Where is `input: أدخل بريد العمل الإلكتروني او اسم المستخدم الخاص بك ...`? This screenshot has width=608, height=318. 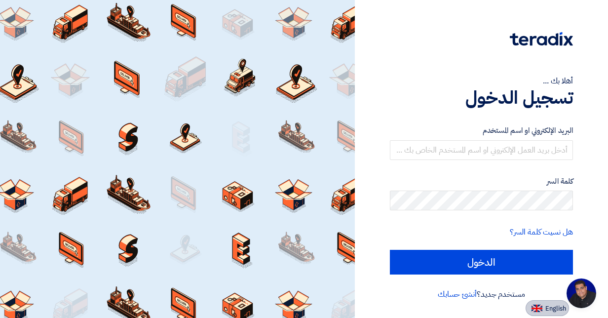
input: أدخل بريد العمل الإلكتروني او اسم المستخدم الخاص بك ... is located at coordinates (481, 150).